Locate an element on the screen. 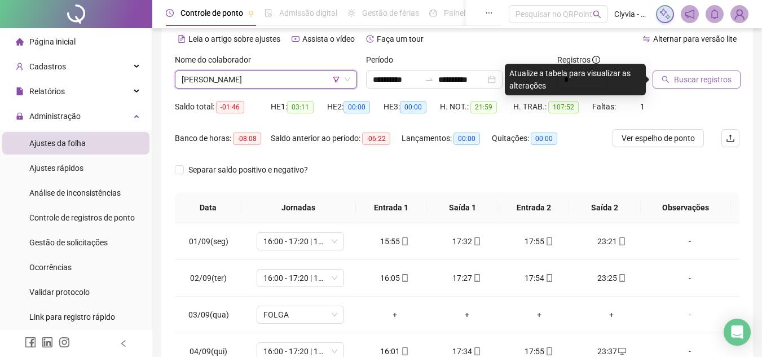  span: file-done is located at coordinates (268, 13).